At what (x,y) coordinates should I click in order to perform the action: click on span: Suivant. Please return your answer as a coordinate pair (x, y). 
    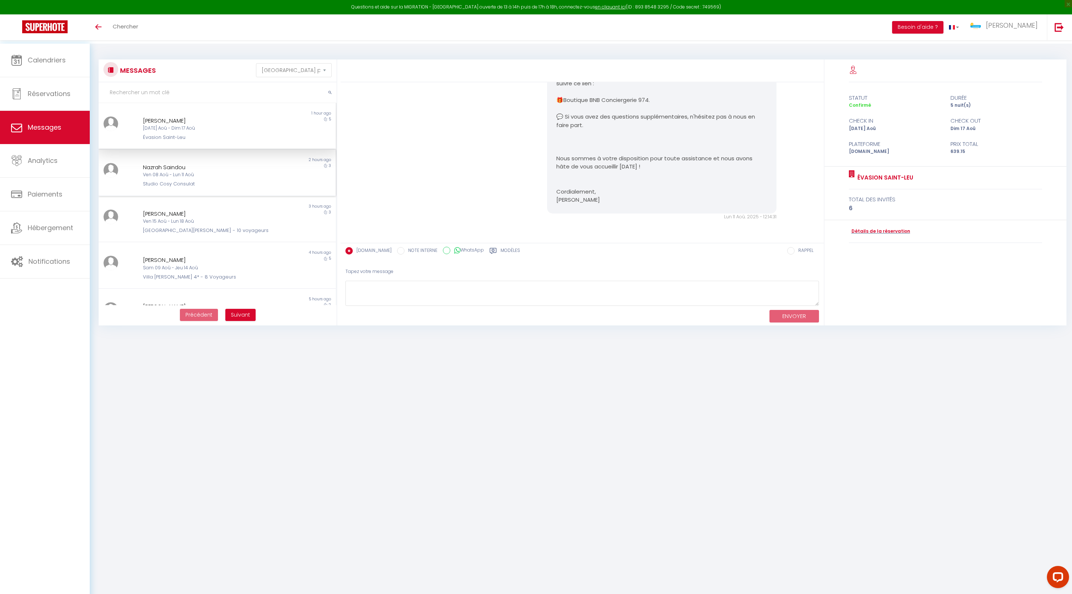
    Looking at the image, I should click on (240, 315).